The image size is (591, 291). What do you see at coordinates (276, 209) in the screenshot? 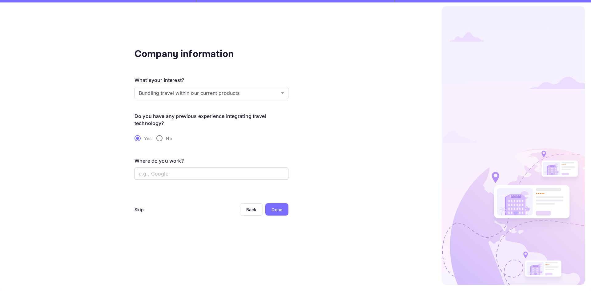
I see `div: Done` at bounding box center [276, 209].